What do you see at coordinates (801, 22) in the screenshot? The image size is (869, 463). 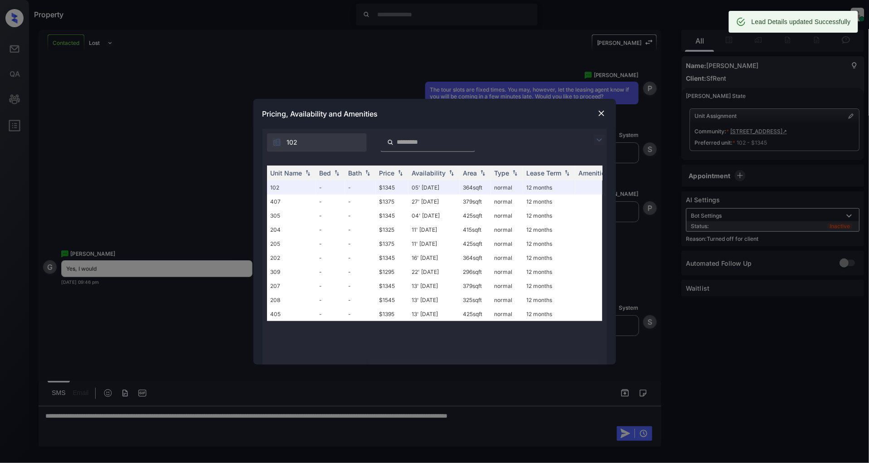 I see `div: Lead Details updated Successfully` at bounding box center [801, 22].